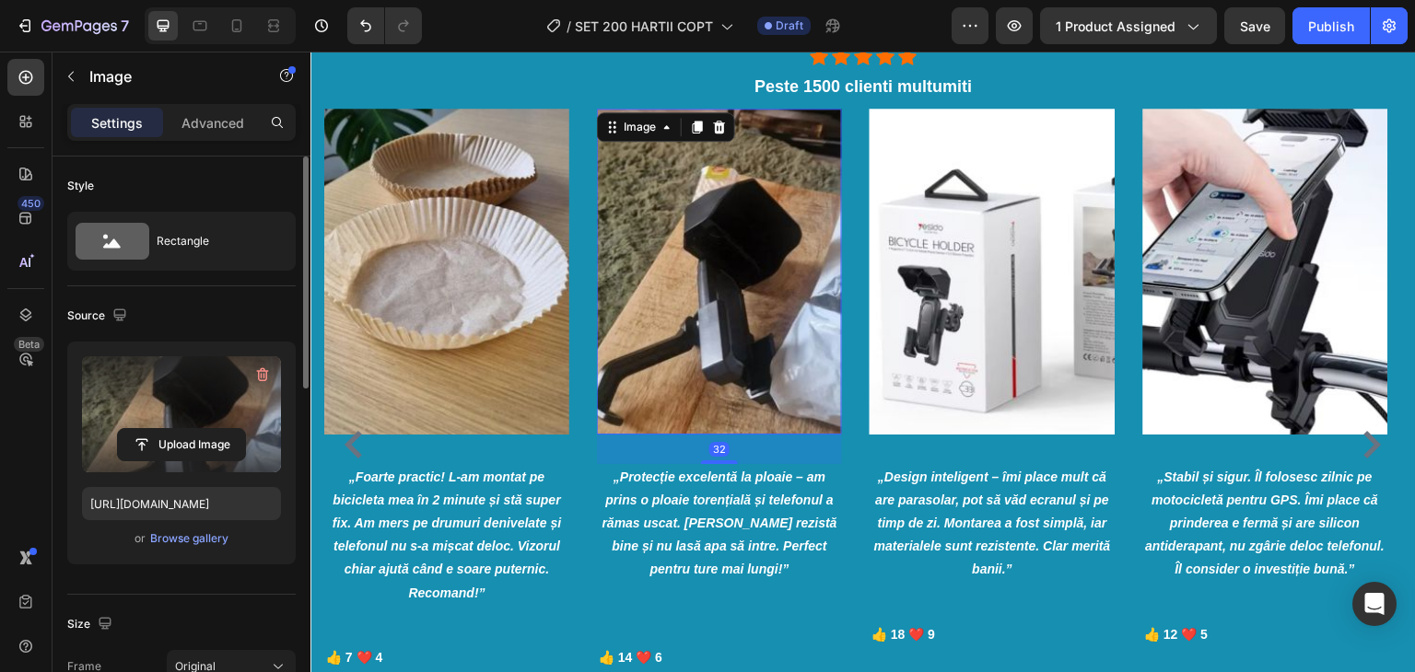 Image resolution: width=1415 pixels, height=672 pixels. I want to click on p: 👍 7 ❤️ 4, so click(136, 606).